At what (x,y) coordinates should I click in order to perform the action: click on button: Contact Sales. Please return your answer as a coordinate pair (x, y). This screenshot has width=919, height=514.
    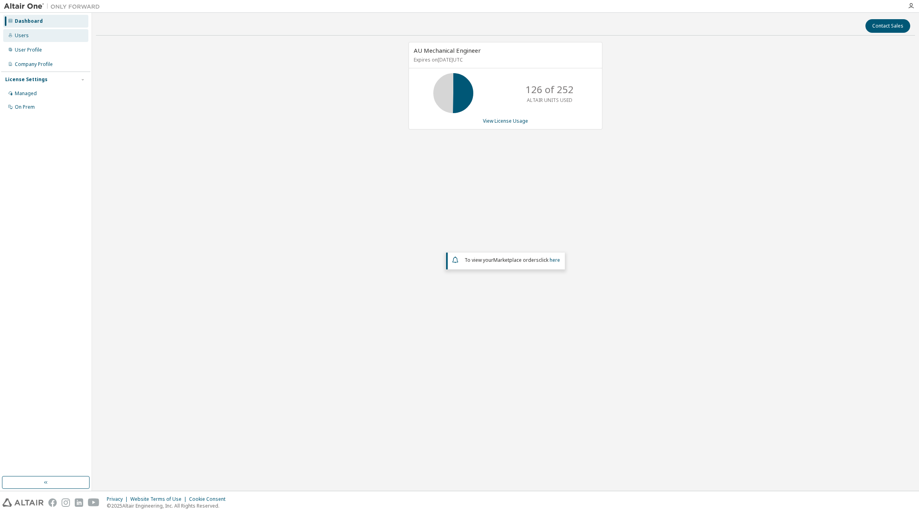
    Looking at the image, I should click on (888, 26).